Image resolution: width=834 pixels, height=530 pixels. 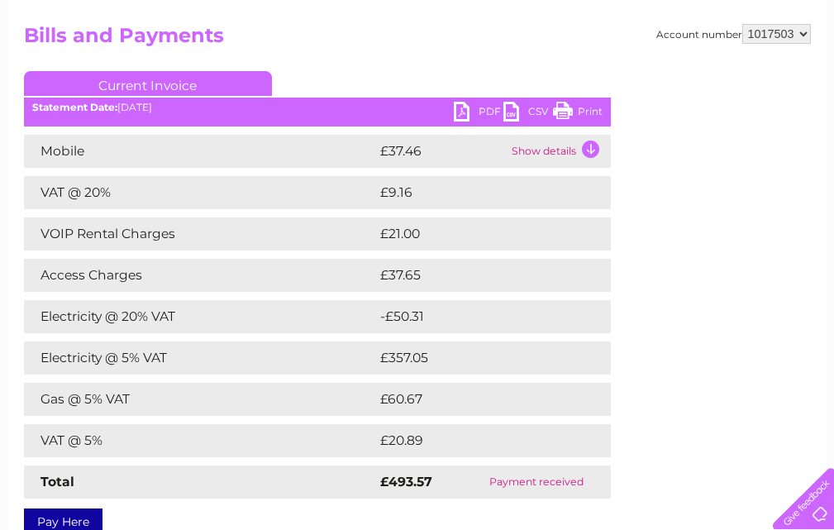 What do you see at coordinates (559, 76) in the screenshot?
I see `a: Water` at bounding box center [559, 76].